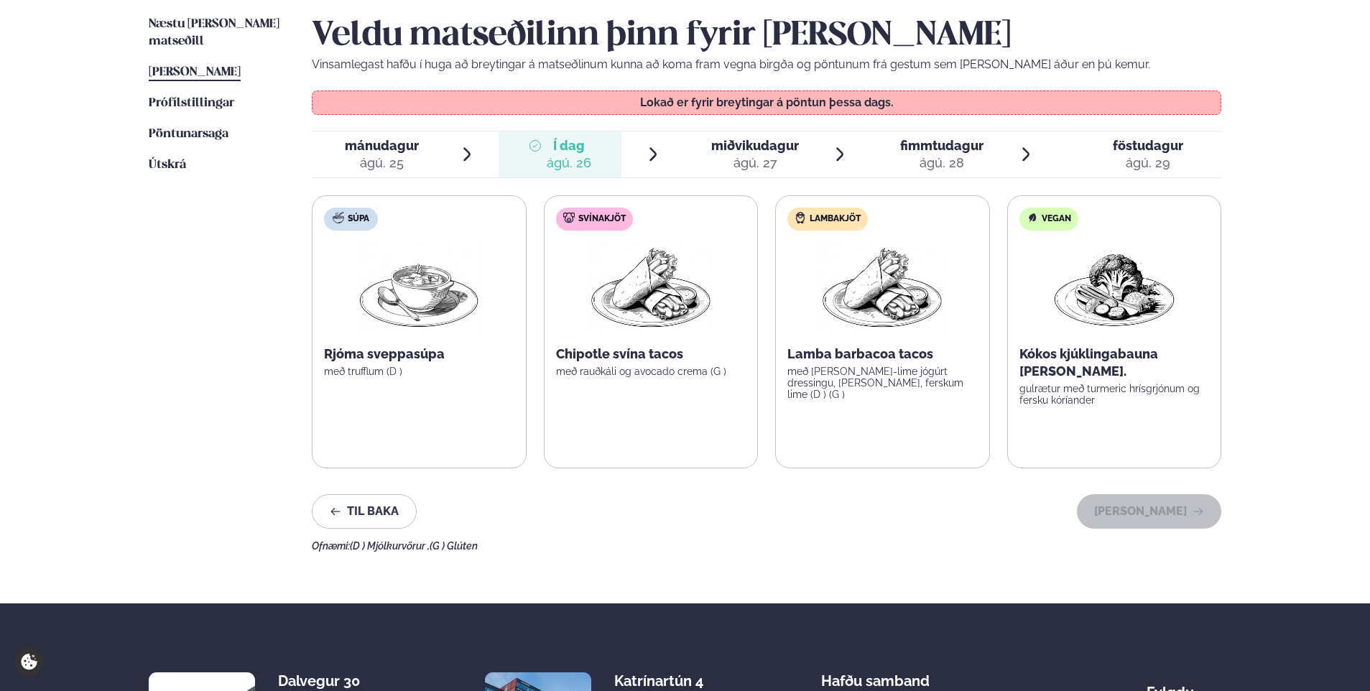  Describe the element at coordinates (419, 371) in the screenshot. I see `p: með trufflum (D )` at that location.